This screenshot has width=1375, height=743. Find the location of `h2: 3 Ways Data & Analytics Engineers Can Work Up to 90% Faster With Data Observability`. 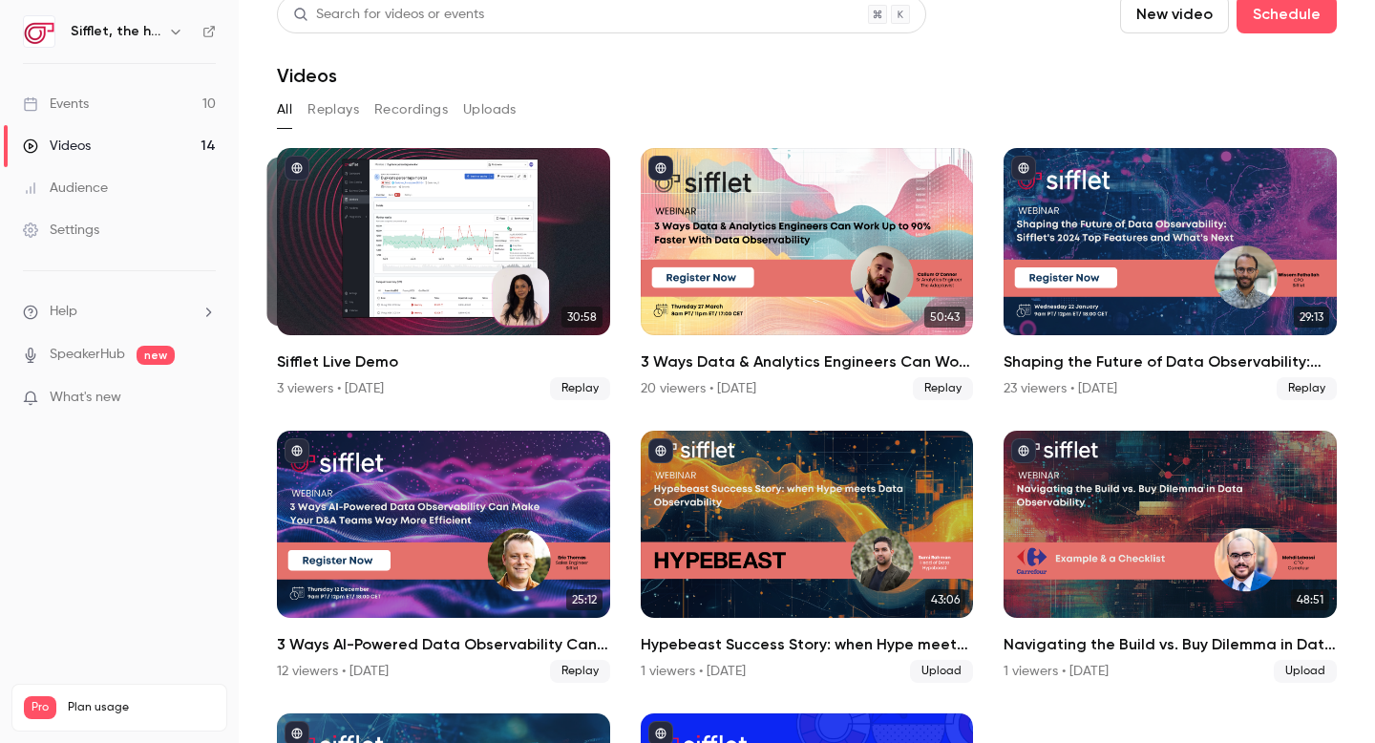

h2: 3 Ways Data & Analytics Engineers Can Work Up to 90% Faster With Data Observability is located at coordinates (807, 362).